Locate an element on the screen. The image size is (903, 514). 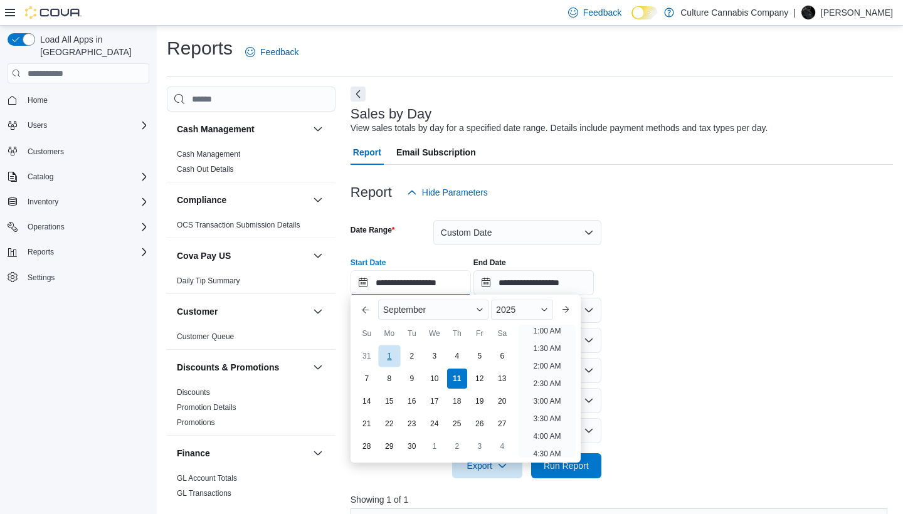
label: Date Range is located at coordinates (373, 230).